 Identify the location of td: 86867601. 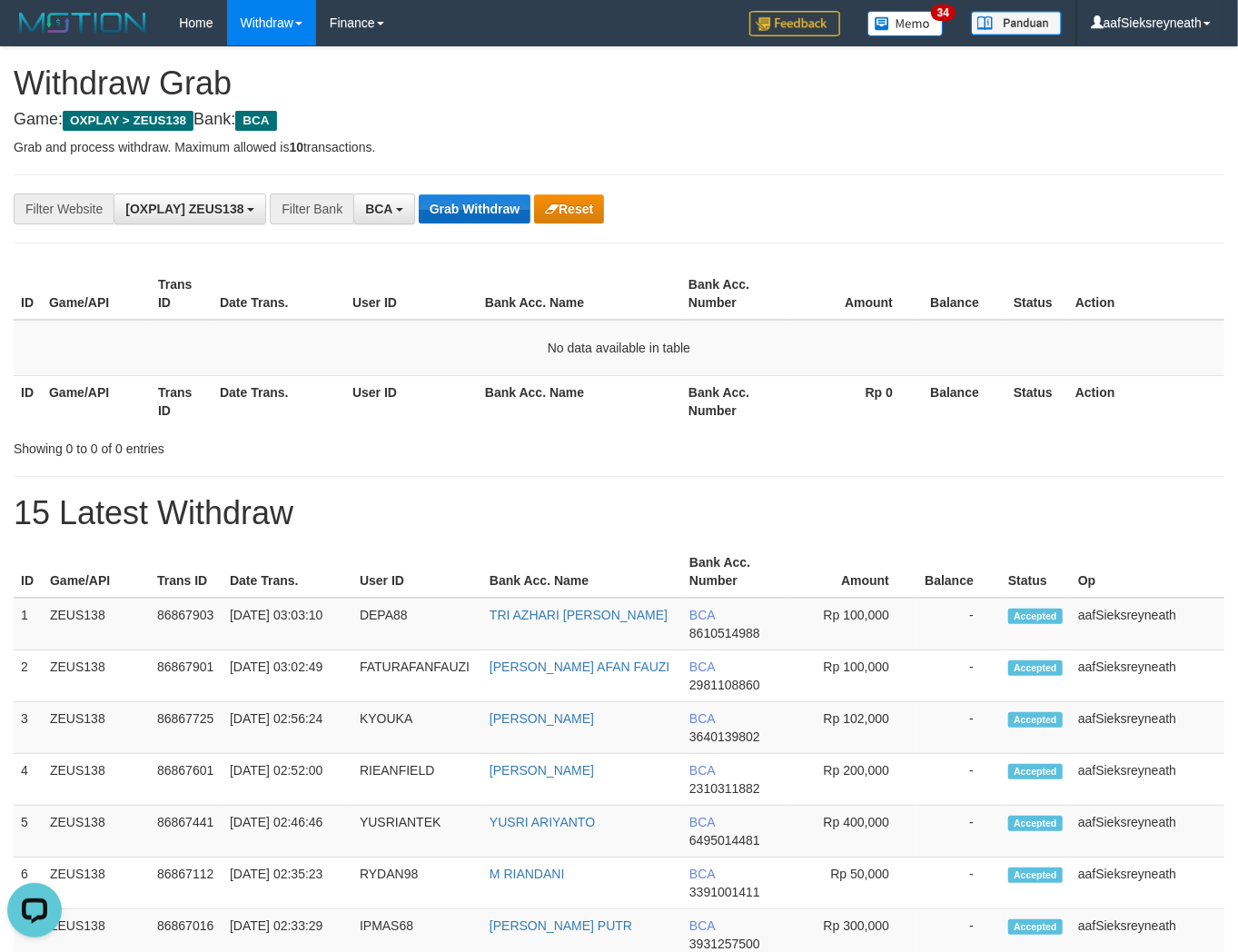
(187, 780).